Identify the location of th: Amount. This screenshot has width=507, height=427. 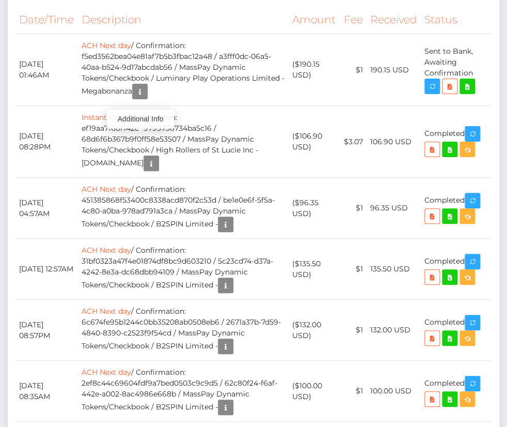
(315, 20).